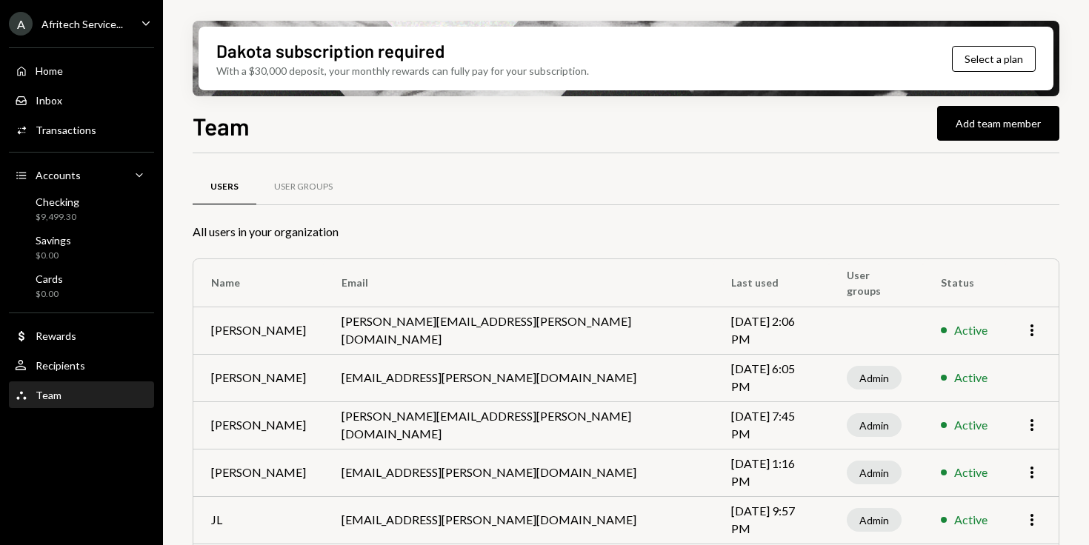 The width and height of the screenshot is (1089, 545). What do you see at coordinates (81, 286) in the screenshot?
I see `a: Cards$0.00` at bounding box center [81, 286].